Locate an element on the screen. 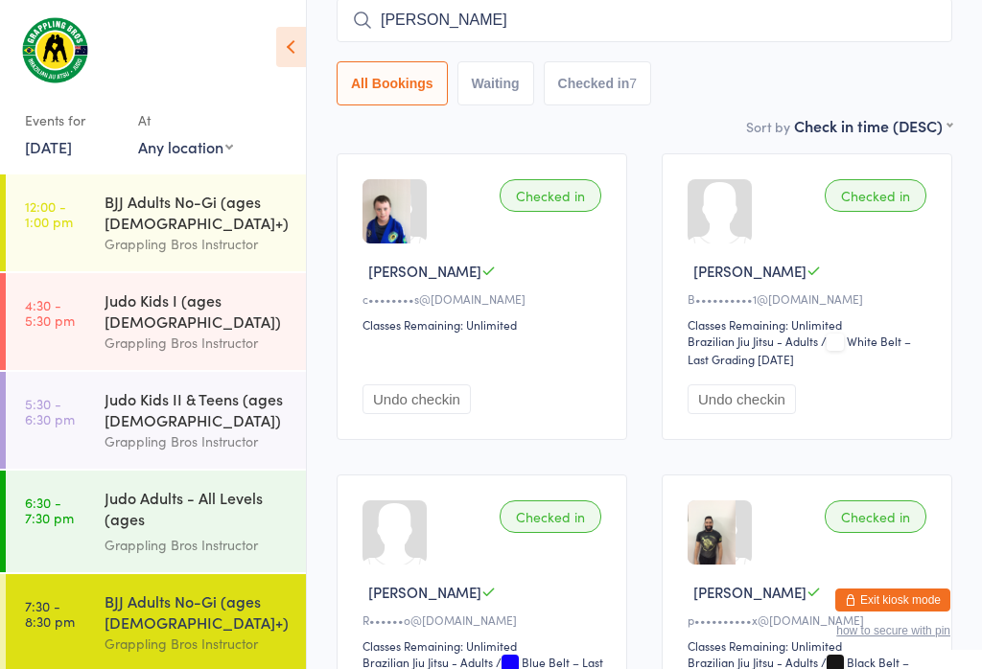 The width and height of the screenshot is (982, 669). time: 7:30 - 8:30 pm is located at coordinates (50, 614).